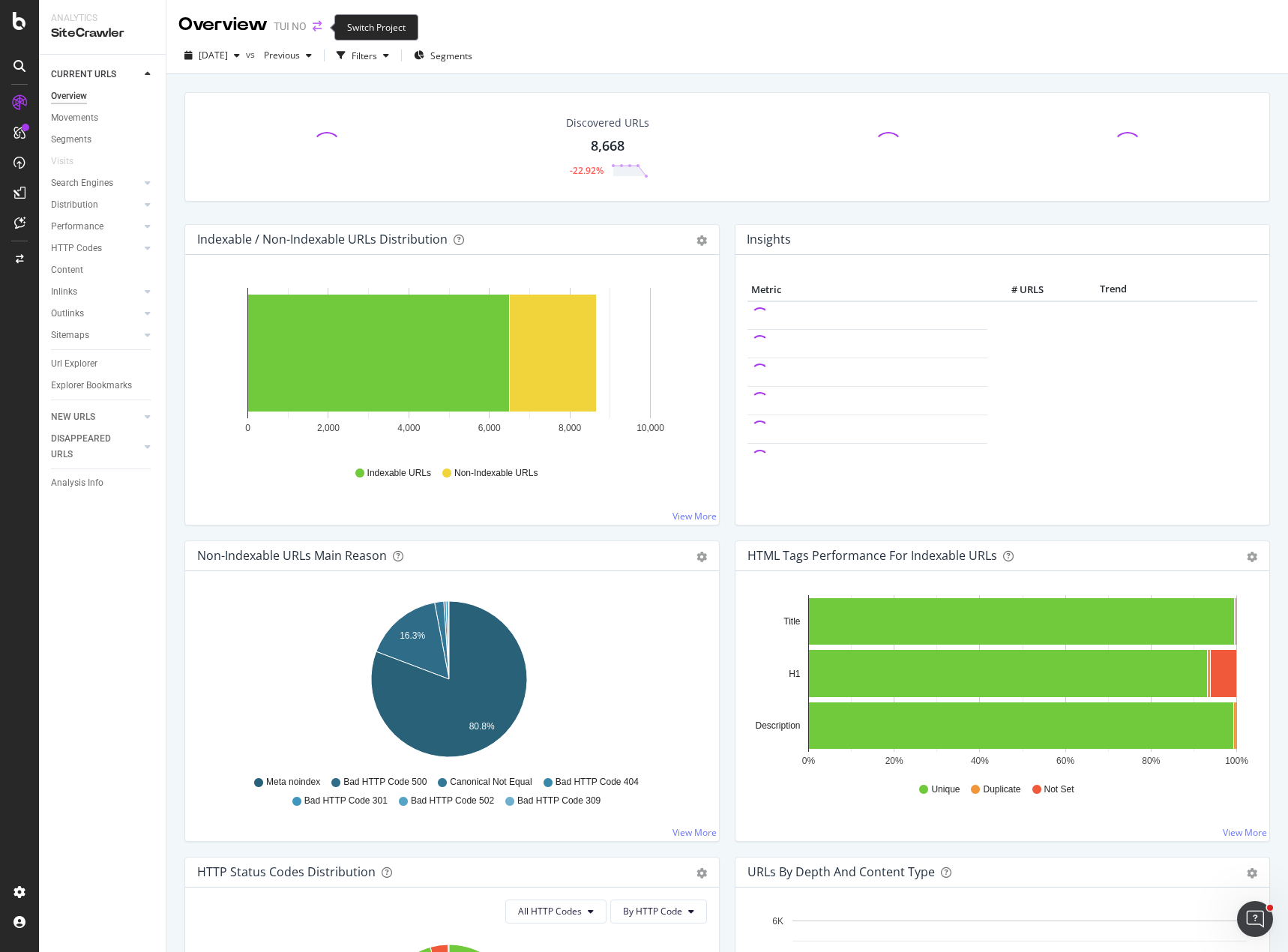  Describe the element at coordinates (482, 727) in the screenshot. I see `text: 80.8%` at that location.